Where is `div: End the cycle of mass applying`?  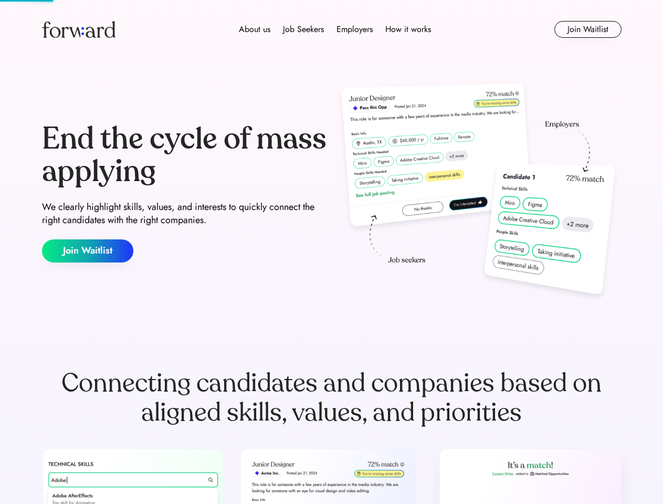 div: End the cycle of mass applying is located at coordinates (185, 155).